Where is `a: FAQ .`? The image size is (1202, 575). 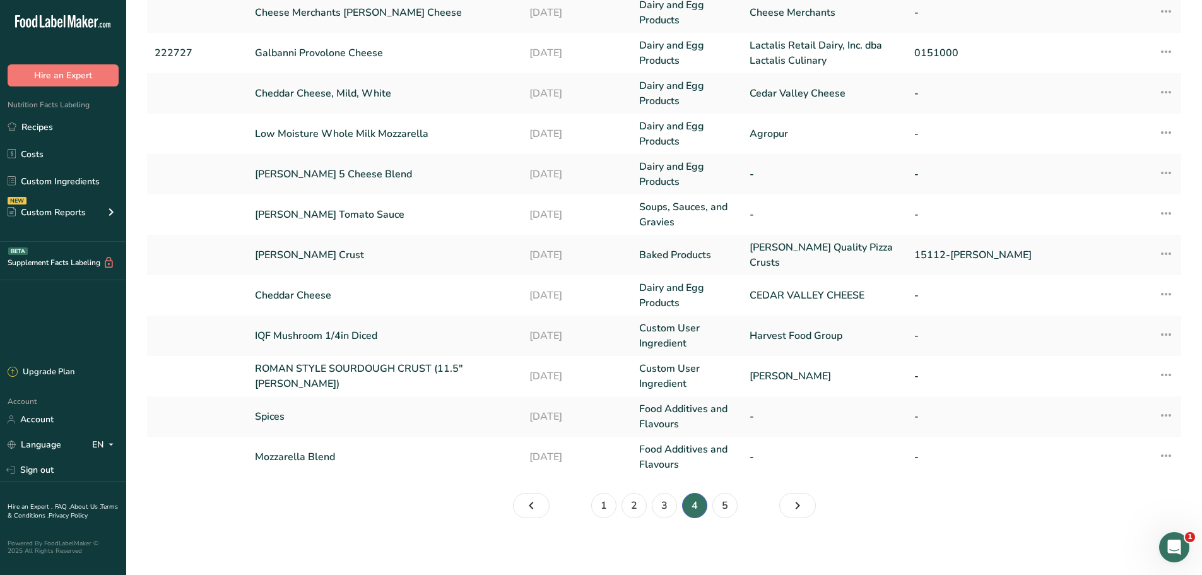
a: FAQ . is located at coordinates (62, 507).